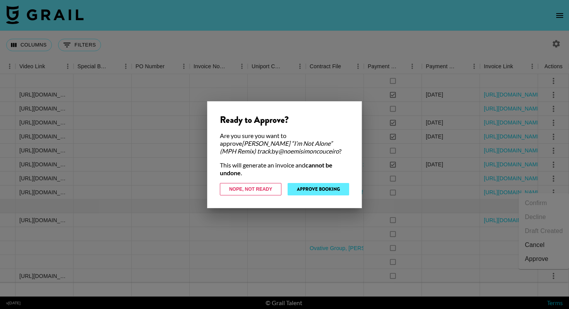  What do you see at coordinates (285, 143) in the screenshot?
I see `div: Are you sure you want to approve by ?` at bounding box center [285, 143].